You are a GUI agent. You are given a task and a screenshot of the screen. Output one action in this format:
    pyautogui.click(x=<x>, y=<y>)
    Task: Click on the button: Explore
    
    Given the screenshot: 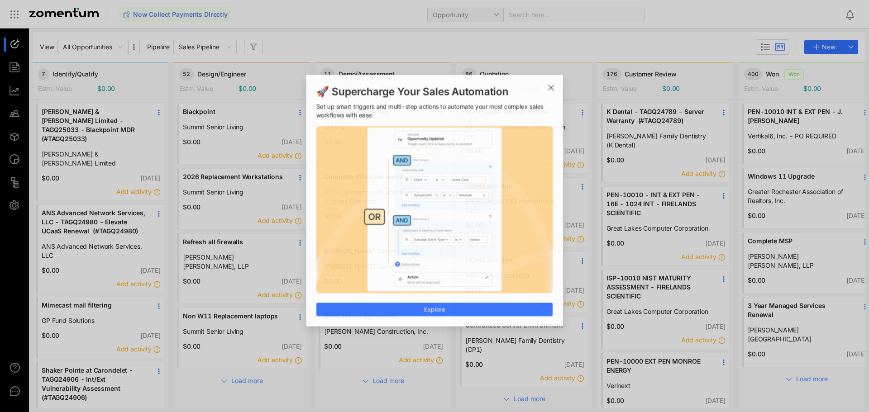 What is the action you would take?
    pyautogui.click(x=434, y=316)
    